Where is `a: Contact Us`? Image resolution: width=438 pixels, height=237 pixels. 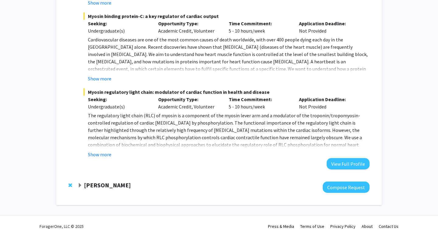
a: Contact Us is located at coordinates (389, 226).